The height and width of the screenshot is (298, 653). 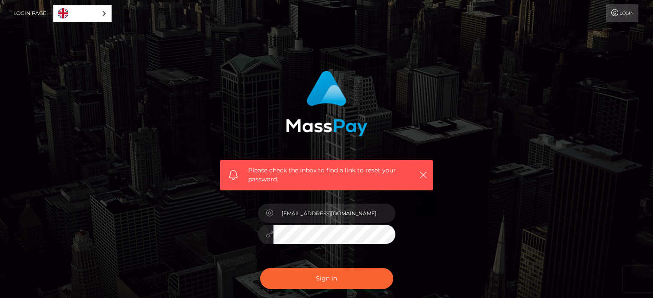 What do you see at coordinates (30, 13) in the screenshot?
I see `a: Login Page` at bounding box center [30, 13].